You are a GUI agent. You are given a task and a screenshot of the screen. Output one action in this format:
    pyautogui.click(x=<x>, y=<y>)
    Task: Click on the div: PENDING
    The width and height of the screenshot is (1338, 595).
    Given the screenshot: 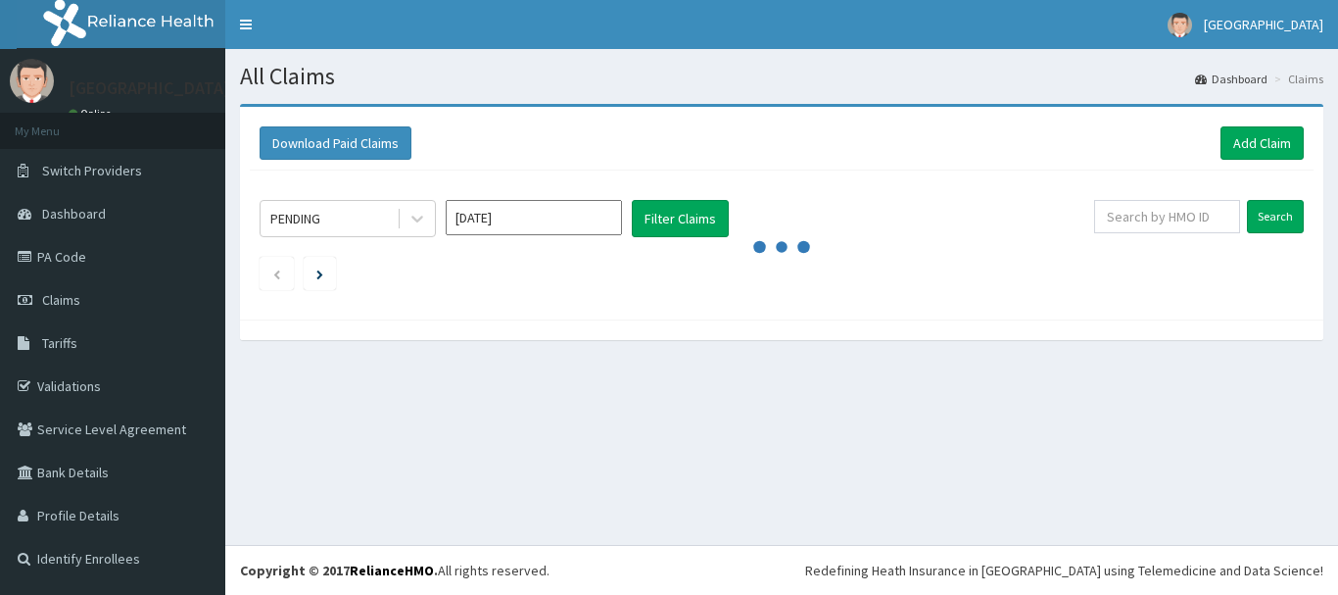 What is the action you would take?
    pyautogui.click(x=295, y=218)
    